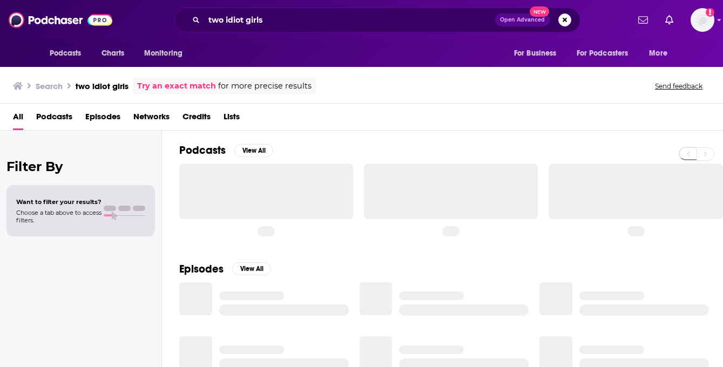  Describe the element at coordinates (59, 217) in the screenshot. I see `span: Choose a tab above to access filters.` at that location.